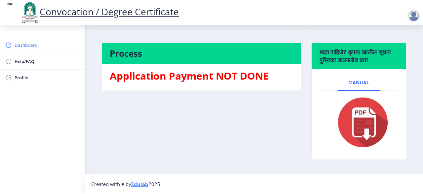 The image size is (423, 194). Describe the element at coordinates (140, 184) in the screenshot. I see `a: Edulab` at that location.